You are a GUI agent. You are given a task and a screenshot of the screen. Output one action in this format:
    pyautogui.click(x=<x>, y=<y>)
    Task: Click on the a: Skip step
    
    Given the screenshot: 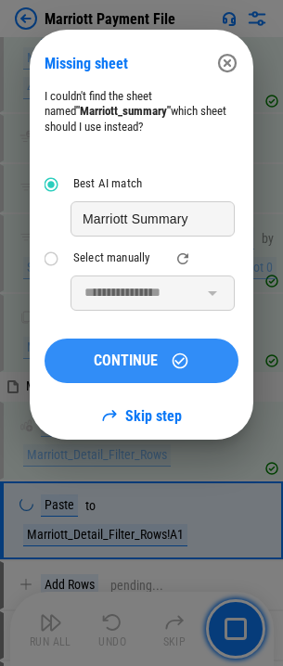 What is the action you would take?
    pyautogui.click(x=141, y=416)
    